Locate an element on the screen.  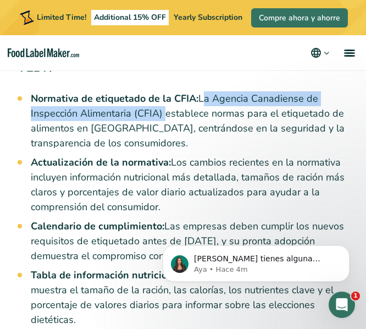
span: Limited Time! is located at coordinates (62, 17).